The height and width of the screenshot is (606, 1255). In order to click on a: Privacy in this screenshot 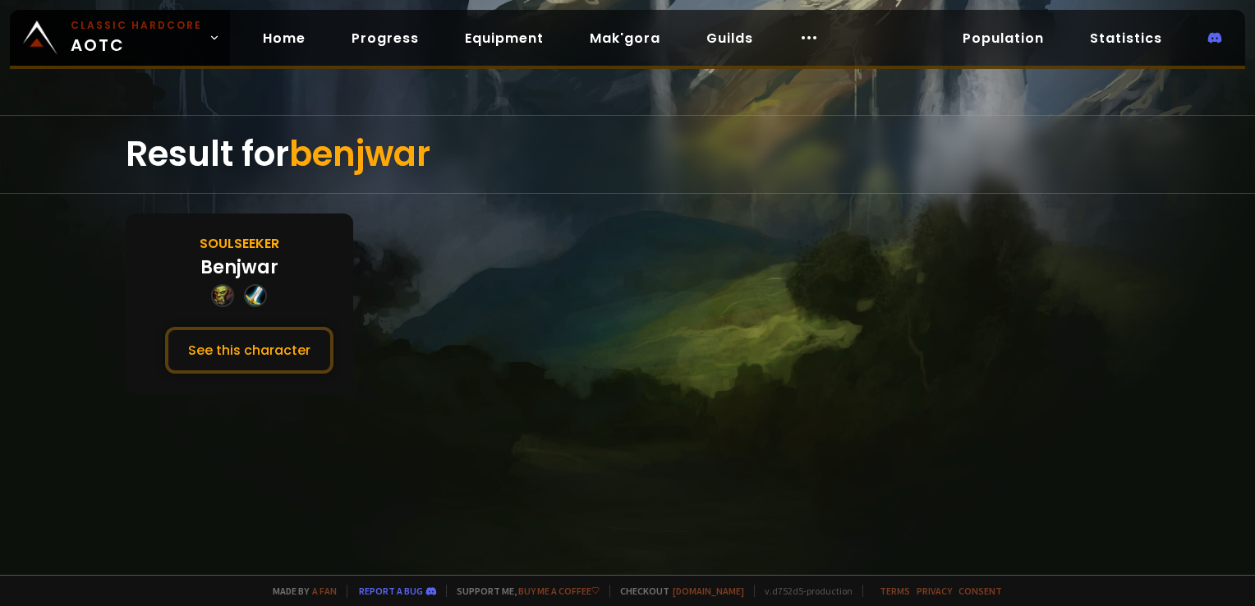, I will do `click(934, 591)`.